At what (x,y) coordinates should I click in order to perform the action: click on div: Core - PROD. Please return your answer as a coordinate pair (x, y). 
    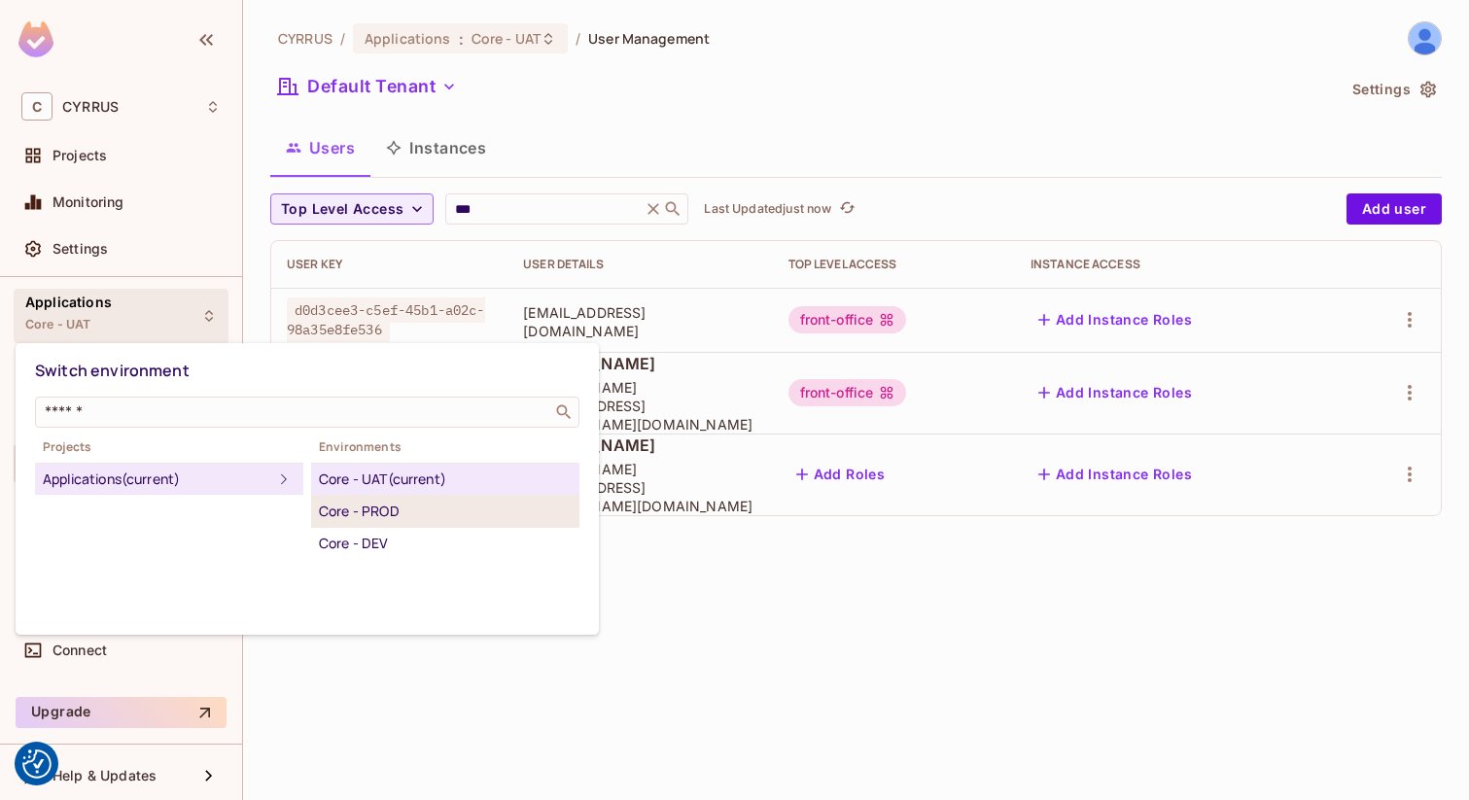
    Looking at the image, I should click on (445, 511).